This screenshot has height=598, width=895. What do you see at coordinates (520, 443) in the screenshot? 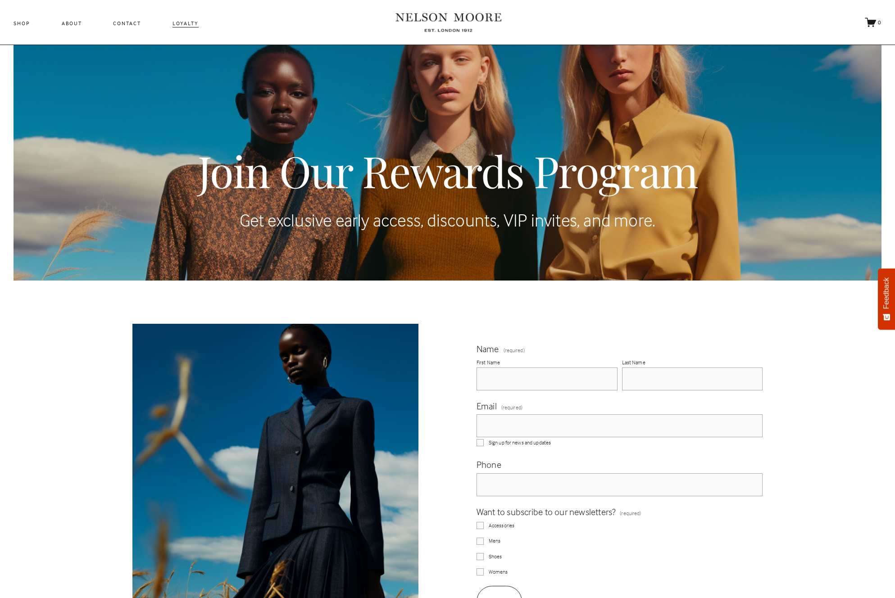
I see `span: Sign up for news and updates` at bounding box center [520, 443].